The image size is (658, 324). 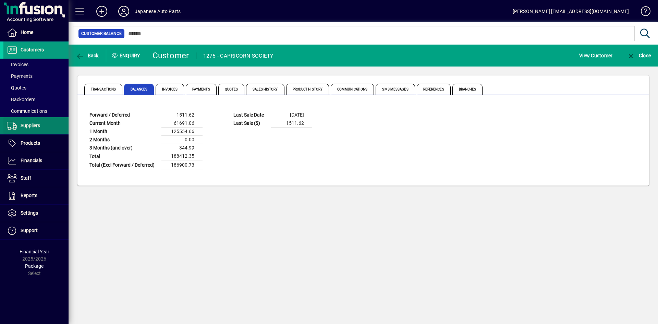 What do you see at coordinates (34, 251) in the screenshot?
I see `span: Financial Year` at bounding box center [34, 251].